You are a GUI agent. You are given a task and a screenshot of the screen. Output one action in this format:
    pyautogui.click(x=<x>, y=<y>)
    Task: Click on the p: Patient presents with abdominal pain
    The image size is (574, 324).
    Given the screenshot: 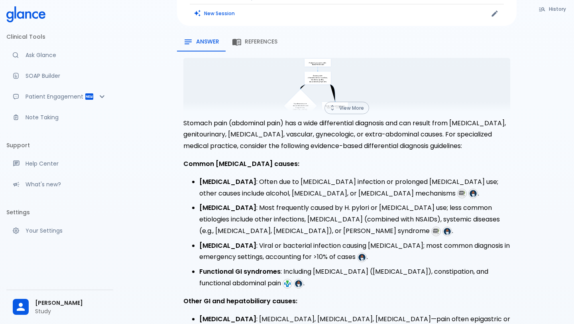 What is the action you would take?
    pyautogui.click(x=318, y=63)
    